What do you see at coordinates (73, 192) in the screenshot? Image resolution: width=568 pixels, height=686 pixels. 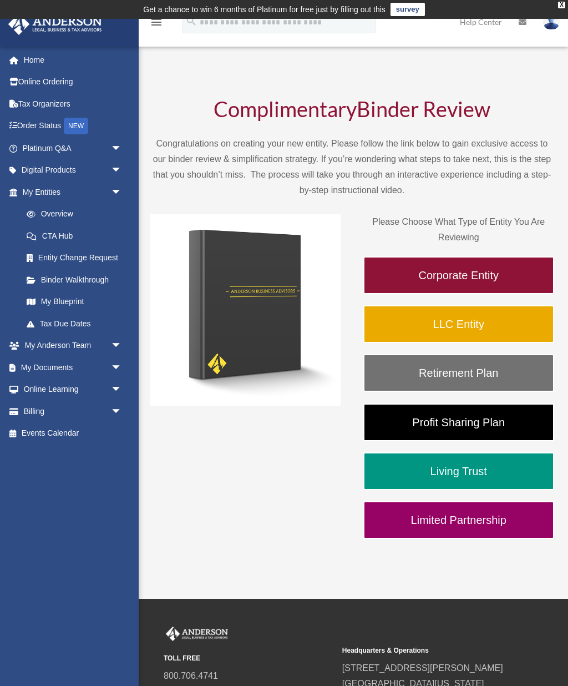 I see `a: My Entitiesarrow_drop_down` at bounding box center [73, 192].